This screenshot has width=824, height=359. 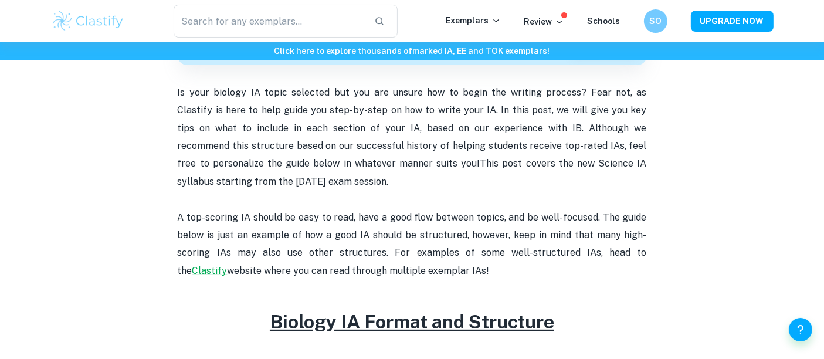 What do you see at coordinates (656, 21) in the screenshot?
I see `button: SO` at bounding box center [656, 21].